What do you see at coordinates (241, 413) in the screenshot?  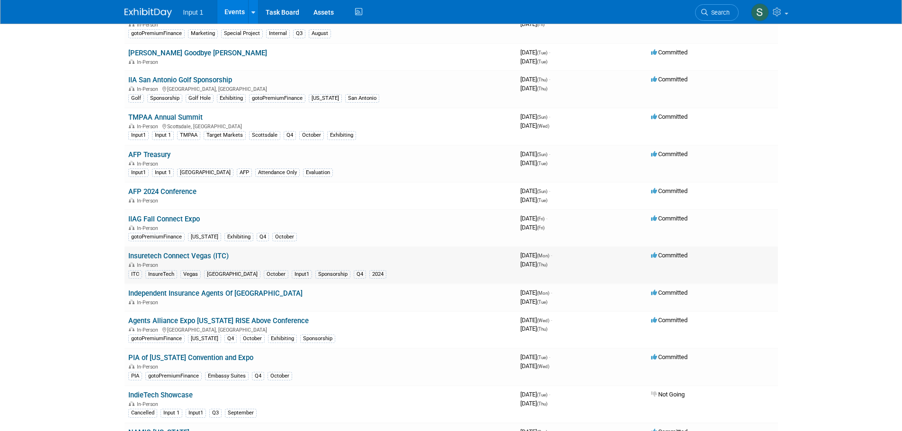 I see `div: September` at bounding box center [241, 413].